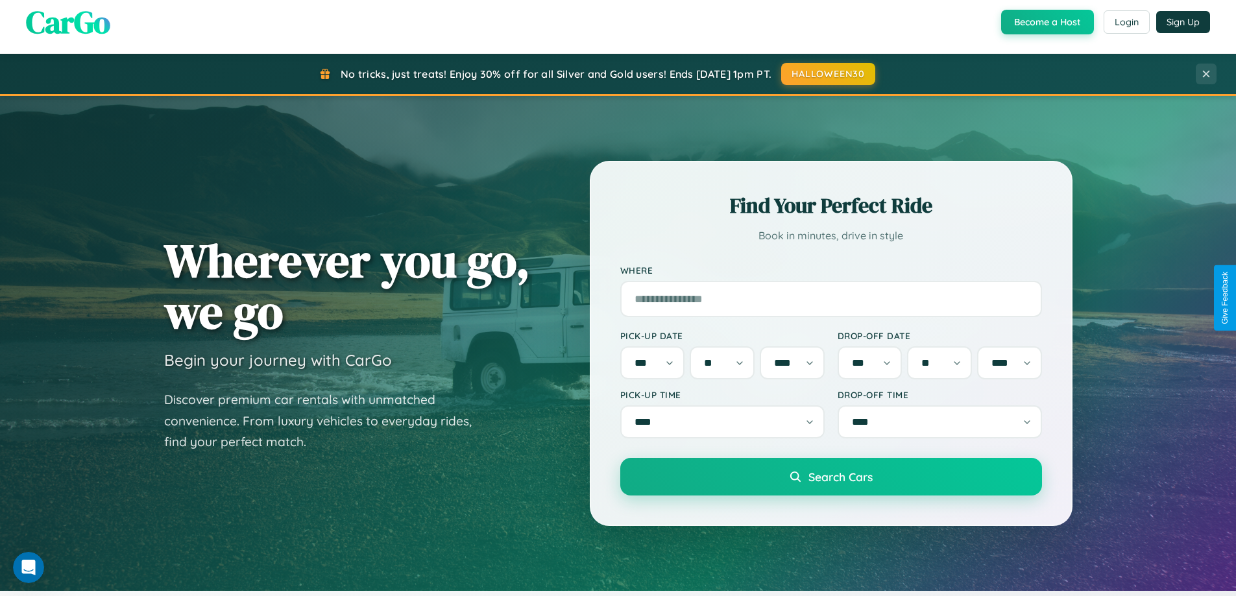 This screenshot has height=596, width=1236. What do you see at coordinates (1126, 22) in the screenshot?
I see `button: Login` at bounding box center [1126, 22].